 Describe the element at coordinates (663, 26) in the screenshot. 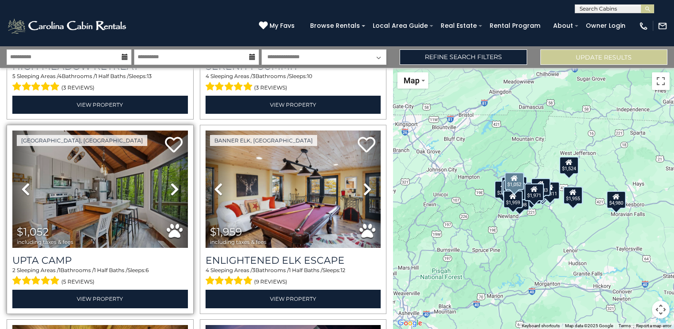

I see `img: mail-regular-white.png` at that location.